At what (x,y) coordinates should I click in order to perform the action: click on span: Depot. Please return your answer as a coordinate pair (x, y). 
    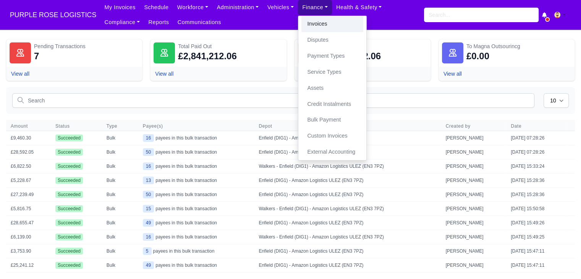
    Looking at the image, I should click on (347, 126).